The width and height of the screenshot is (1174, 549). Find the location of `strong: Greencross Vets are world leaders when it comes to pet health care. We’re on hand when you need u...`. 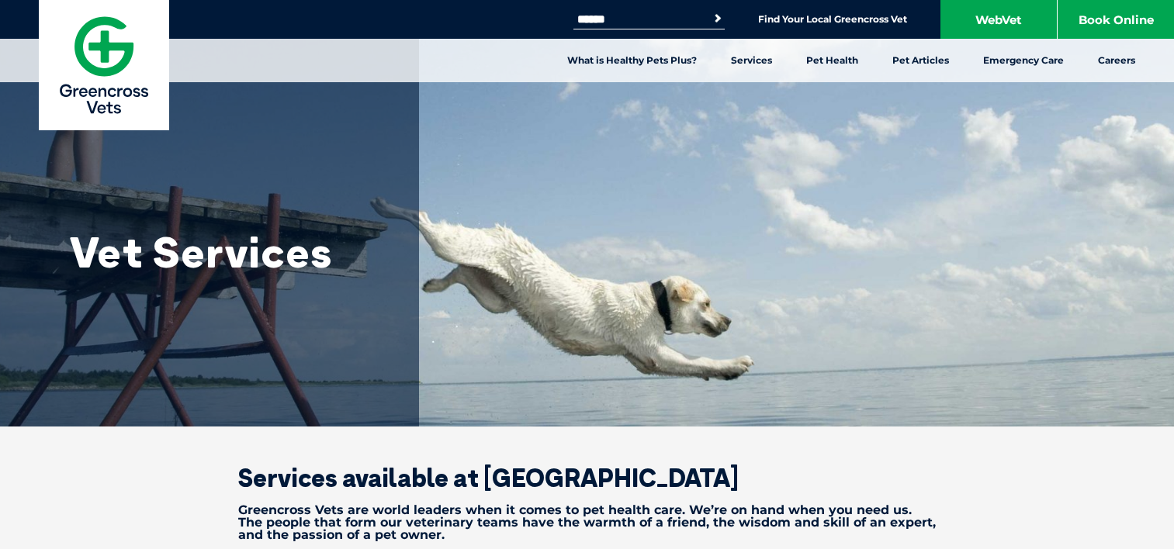

strong: Greencross Vets are world leaders when it comes to pet health care. We’re on hand when you need u... is located at coordinates (586, 522).